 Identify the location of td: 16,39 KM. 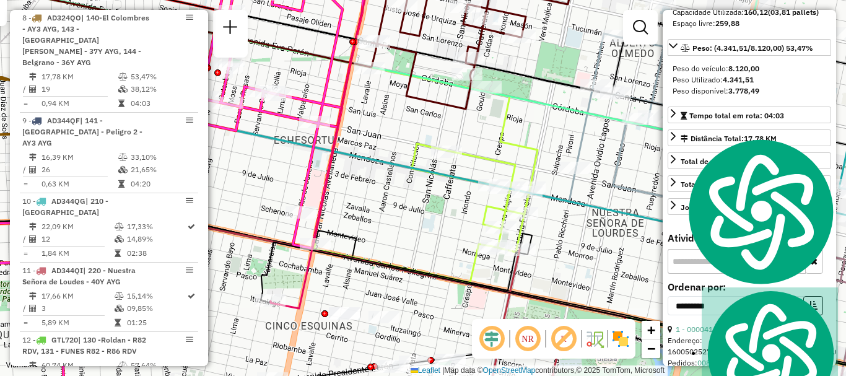
(79, 157).